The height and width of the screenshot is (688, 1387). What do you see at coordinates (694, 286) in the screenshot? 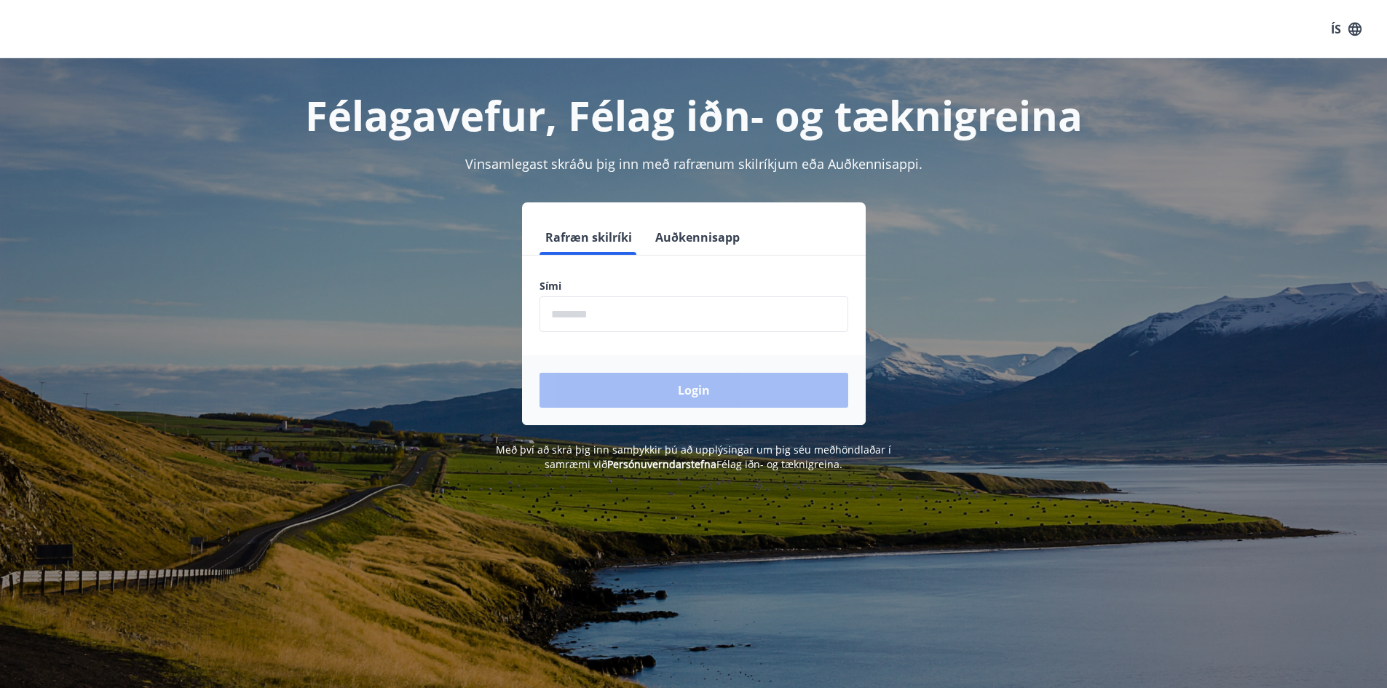
I see `label: Sími` at bounding box center [694, 286].